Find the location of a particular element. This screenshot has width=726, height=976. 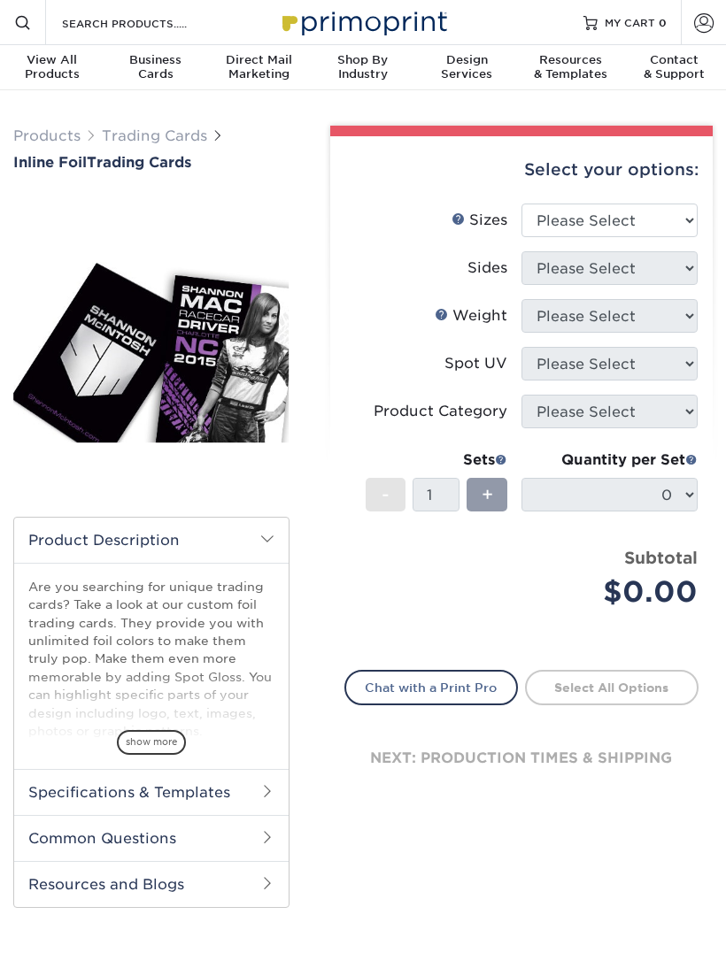

a: DesignServices is located at coordinates (466, 68).